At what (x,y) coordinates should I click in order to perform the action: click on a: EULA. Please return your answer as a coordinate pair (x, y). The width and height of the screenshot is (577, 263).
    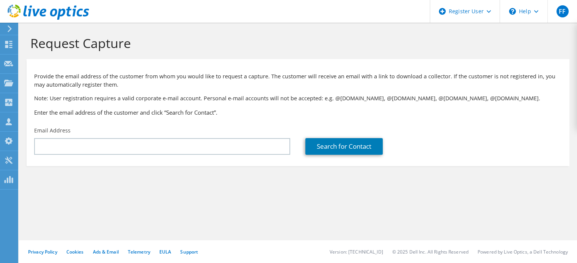
    Looking at the image, I should click on (165, 252).